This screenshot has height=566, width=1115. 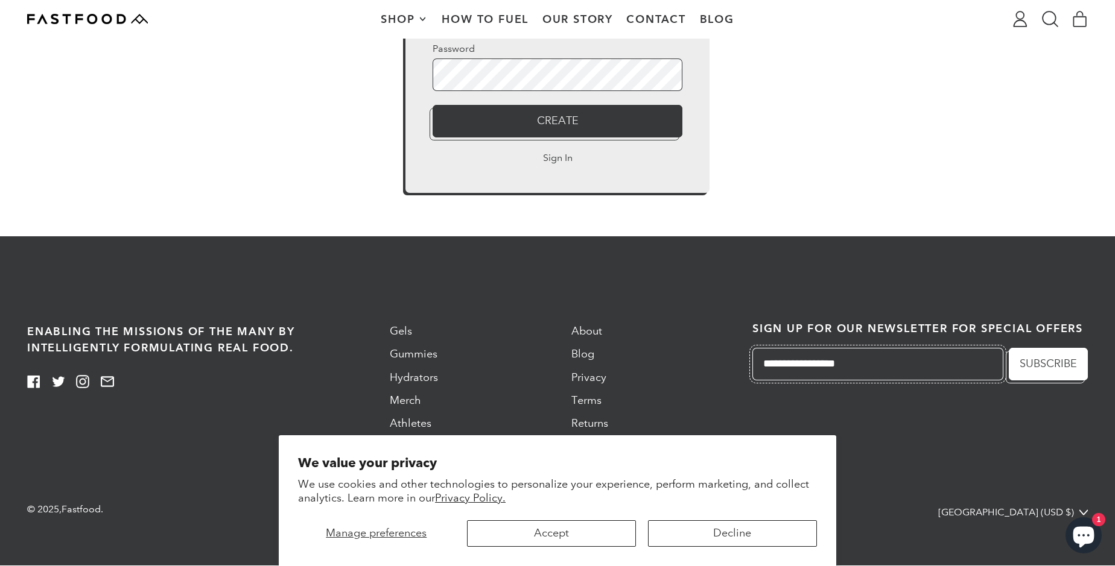 I want to click on a: Returns, so click(x=589, y=423).